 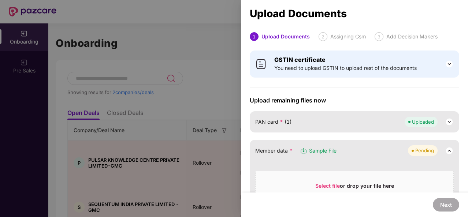 I want to click on b: GSTIN certificate, so click(x=300, y=60).